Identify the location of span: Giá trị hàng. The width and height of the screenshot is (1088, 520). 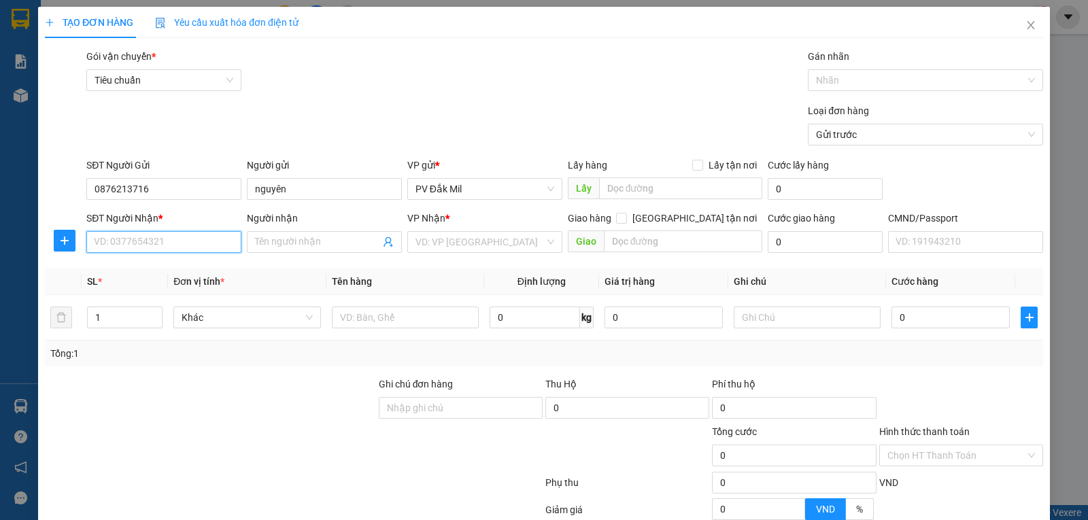
(630, 282).